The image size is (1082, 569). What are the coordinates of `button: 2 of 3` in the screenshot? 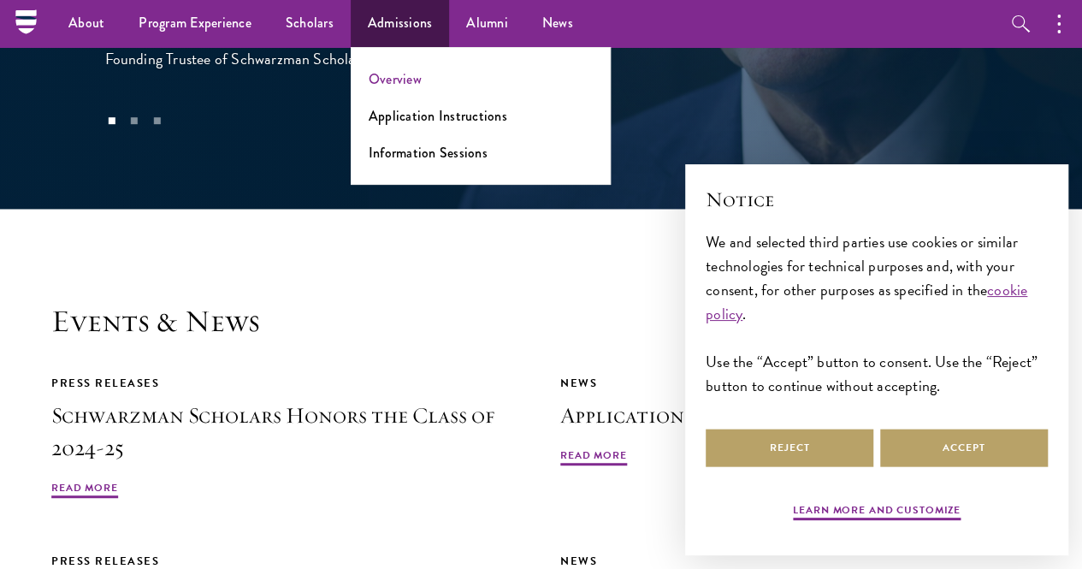 It's located at (134, 121).